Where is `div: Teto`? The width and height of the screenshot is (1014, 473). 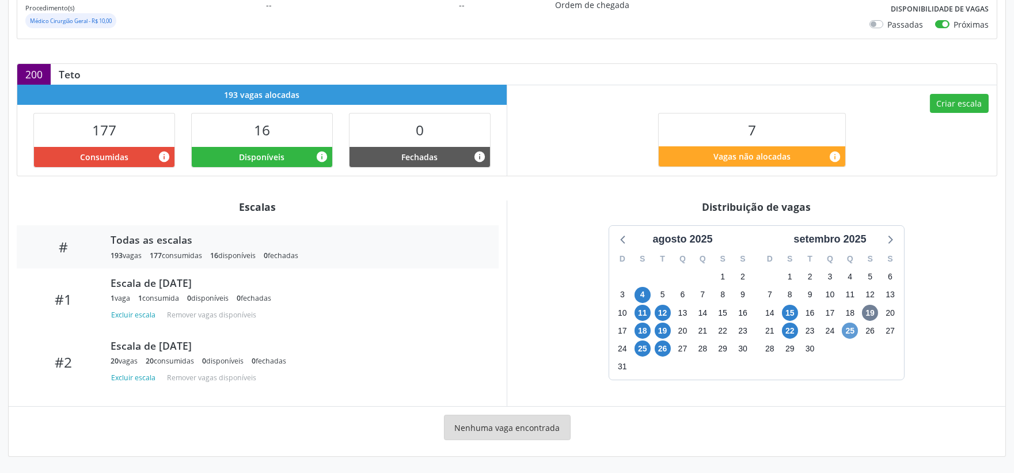
div: Teto is located at coordinates (70, 74).